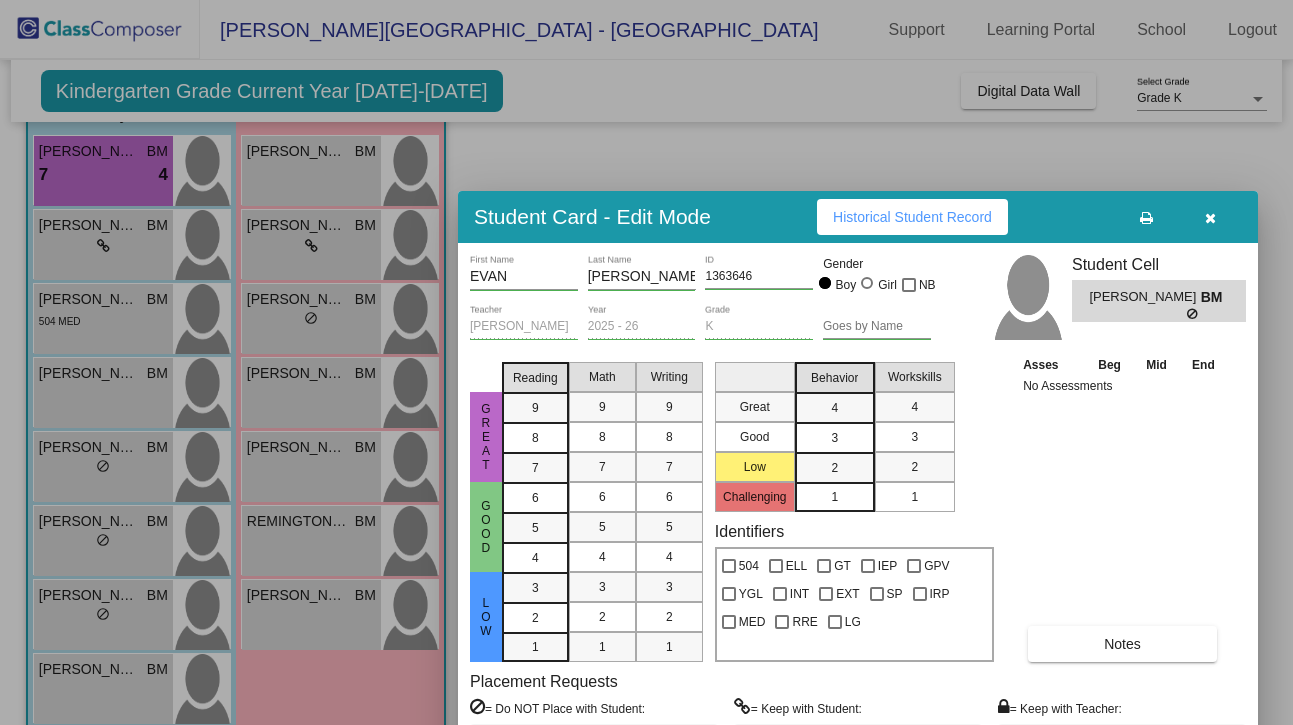 The image size is (1293, 725). What do you see at coordinates (751, 594) in the screenshot?
I see `span: YGL` at bounding box center [751, 594].